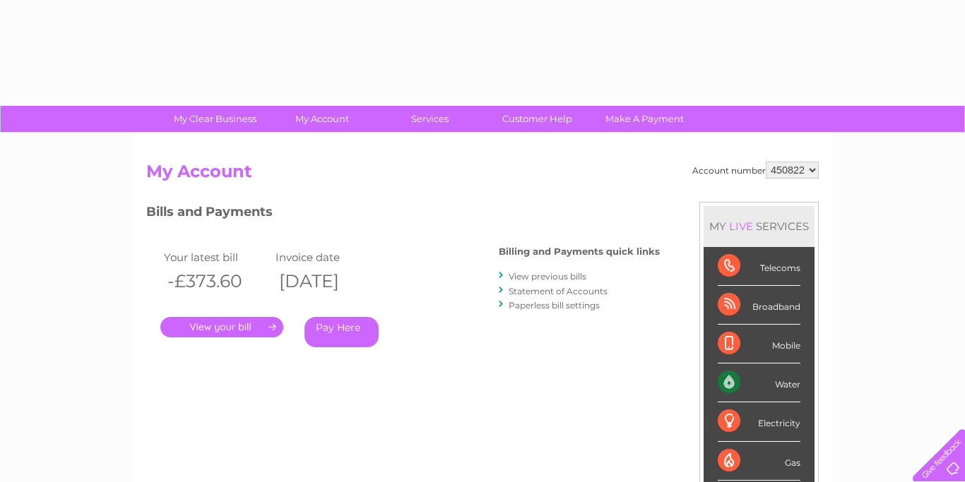  Describe the element at coordinates (644, 119) in the screenshot. I see `a: Make A Payment` at that location.